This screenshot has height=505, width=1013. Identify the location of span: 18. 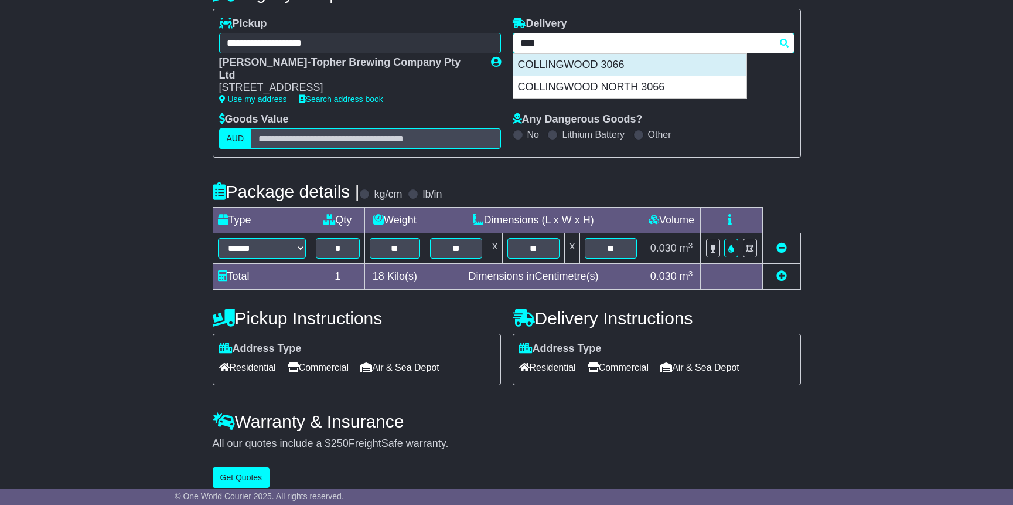
(379, 276).